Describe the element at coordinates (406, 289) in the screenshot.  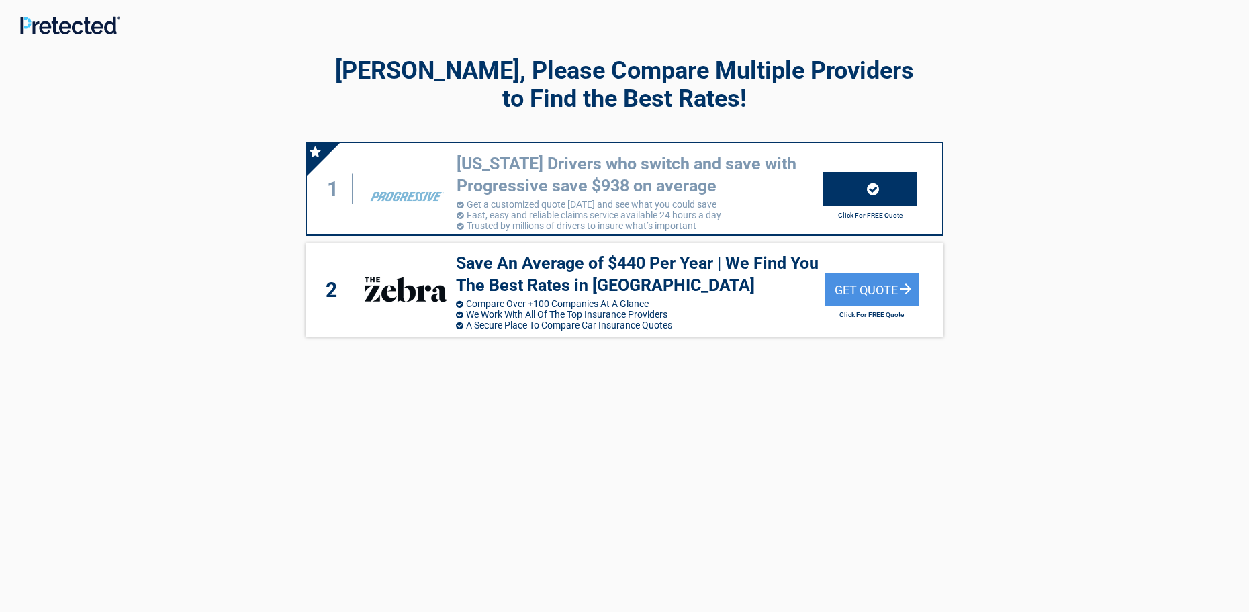
I see `img: thezebra's logo` at that location.